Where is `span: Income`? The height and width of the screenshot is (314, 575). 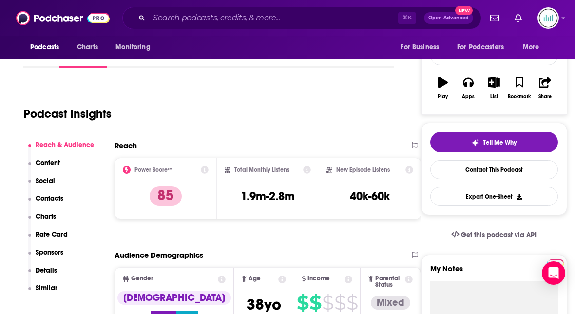
span: Income is located at coordinates (319, 279).